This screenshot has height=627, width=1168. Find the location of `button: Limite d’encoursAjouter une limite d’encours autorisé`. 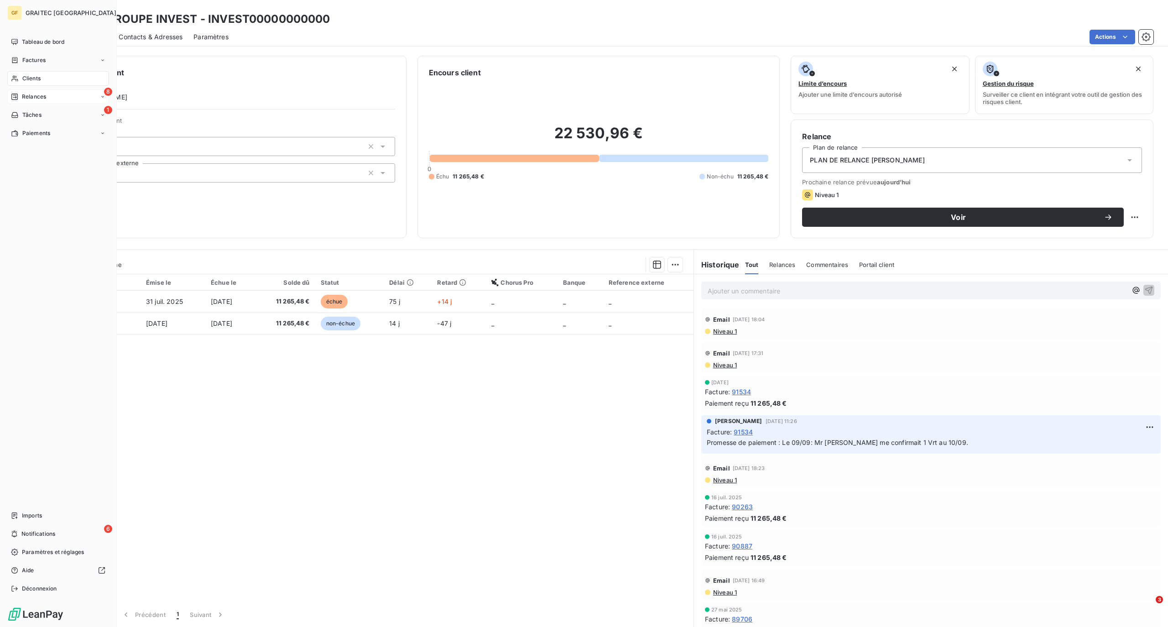

button: Limite d’encoursAjouter une limite d’encours autorisé is located at coordinates (880, 85).